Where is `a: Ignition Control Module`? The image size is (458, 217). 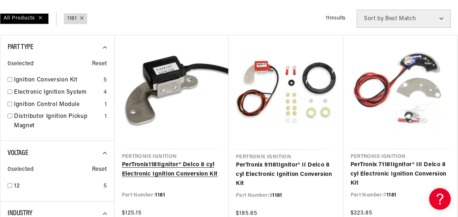 a: Ignition Control Module is located at coordinates (58, 105).